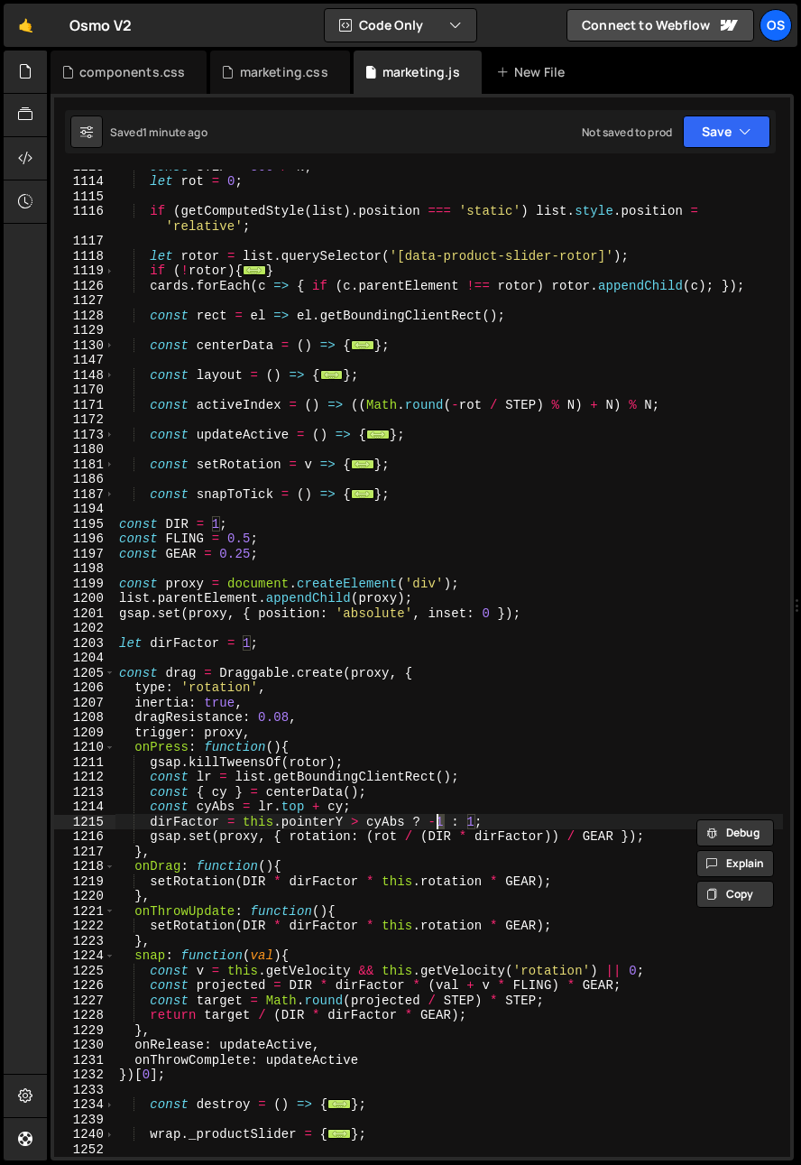  Describe the element at coordinates (85, 316) in the screenshot. I see `div: 1128` at that location.